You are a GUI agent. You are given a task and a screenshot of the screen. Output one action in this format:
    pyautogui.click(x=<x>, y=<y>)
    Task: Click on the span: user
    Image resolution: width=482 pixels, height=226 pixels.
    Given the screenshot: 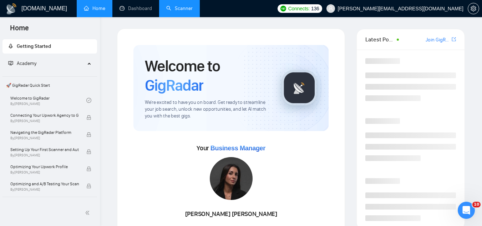 What is the action you would take?
    pyautogui.click(x=331, y=9)
    